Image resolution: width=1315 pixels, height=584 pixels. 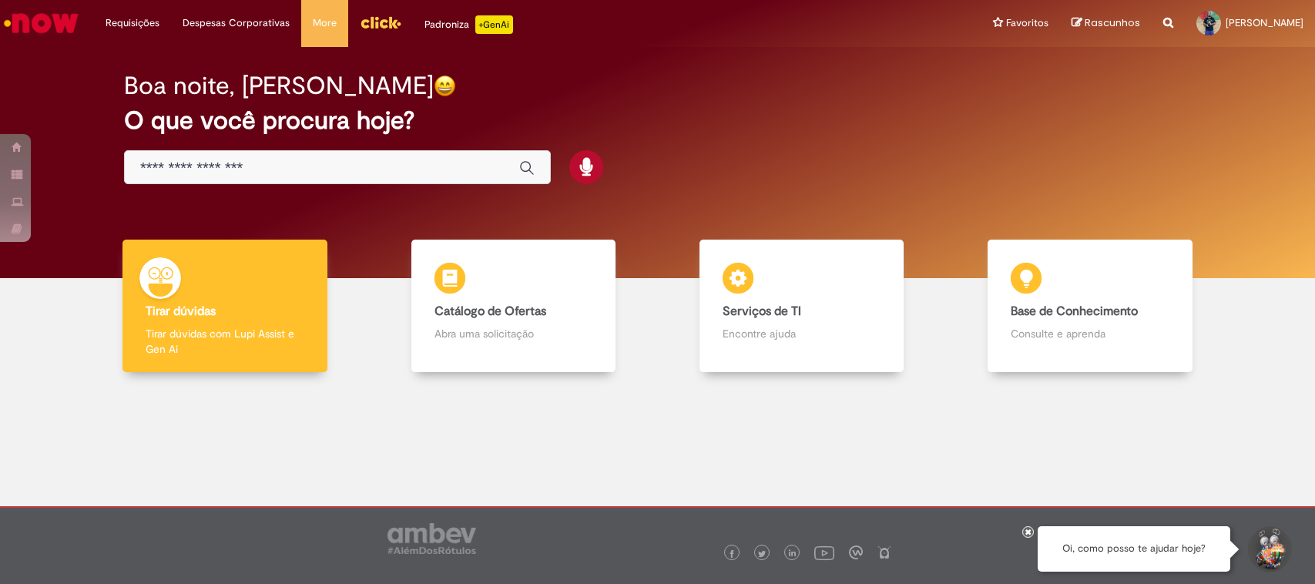 I want to click on img: happy-face.png, so click(x=445, y=86).